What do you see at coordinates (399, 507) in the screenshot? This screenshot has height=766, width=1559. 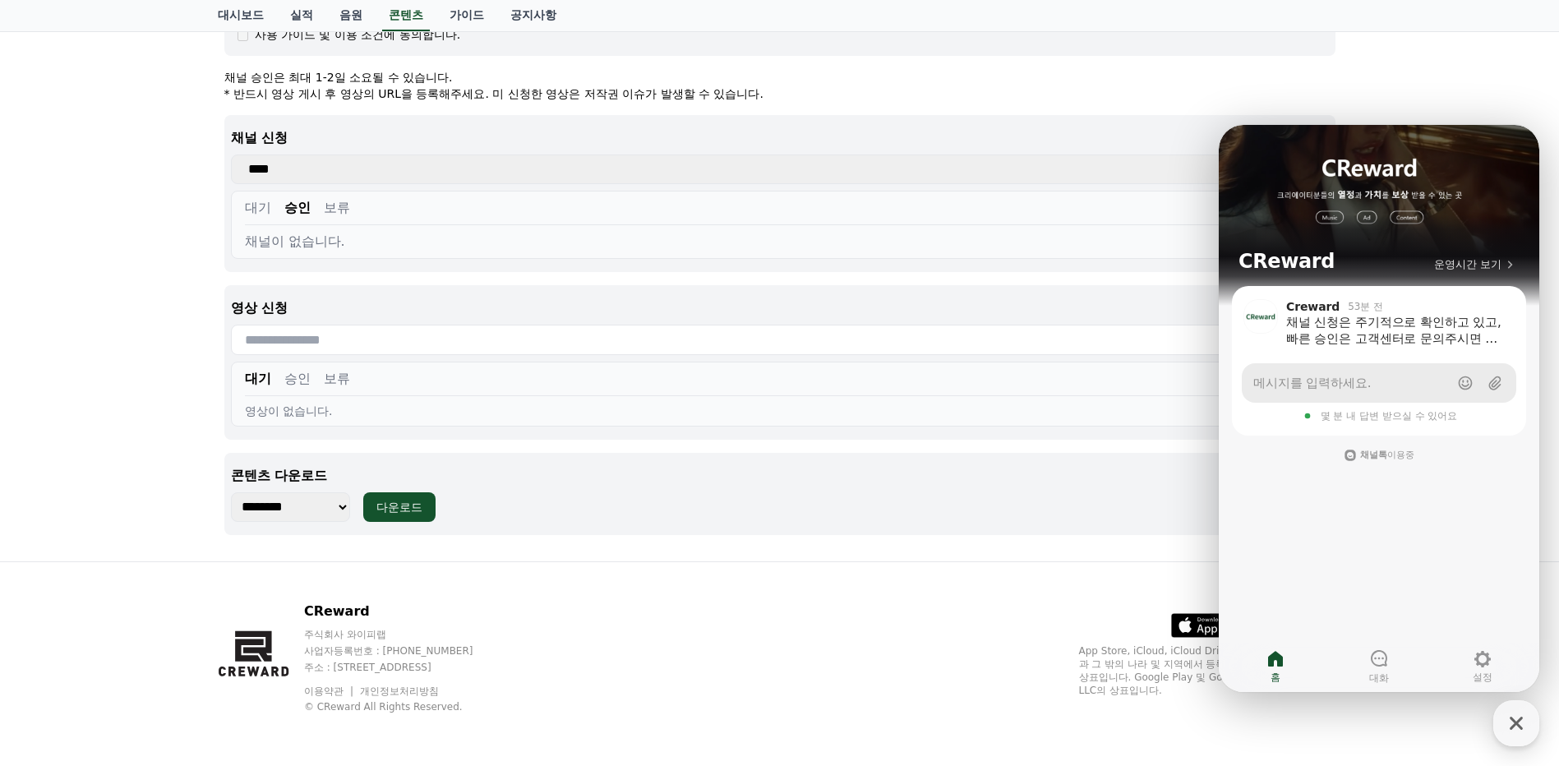 I see `div: 다운로드` at bounding box center [399, 507].